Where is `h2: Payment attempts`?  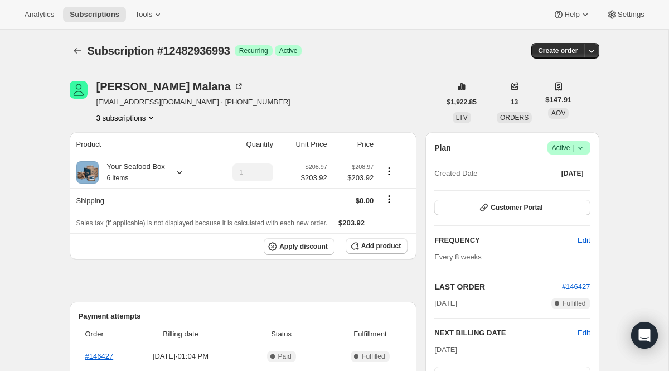
h2: Payment attempts is located at coordinates (243, 316).